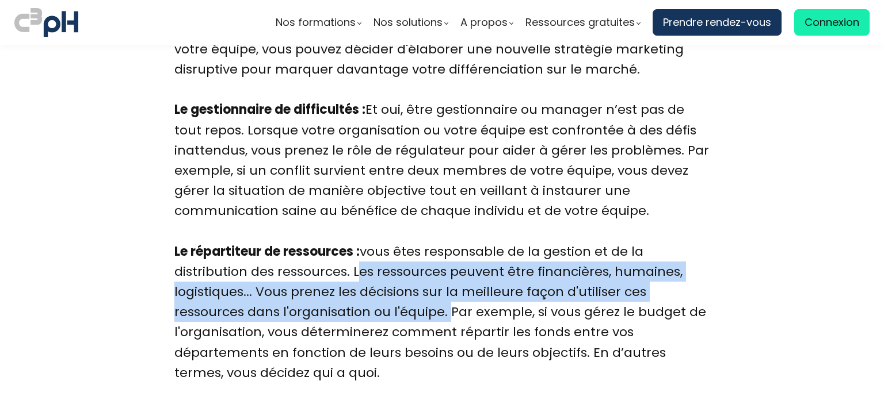 The height and width of the screenshot is (404, 884). I want to click on div: vous êtes responsable de la gestion et de la distribution des ressources. Les ressources peuvent ..., so click(442, 323).